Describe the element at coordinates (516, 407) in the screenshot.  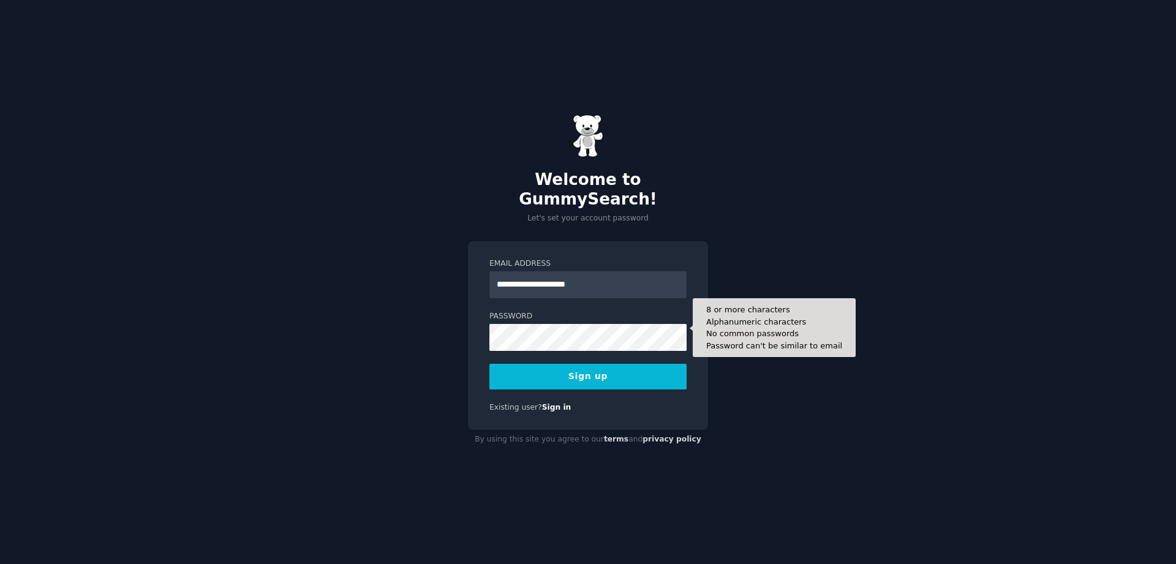
I see `span: Existing user?` at that location.